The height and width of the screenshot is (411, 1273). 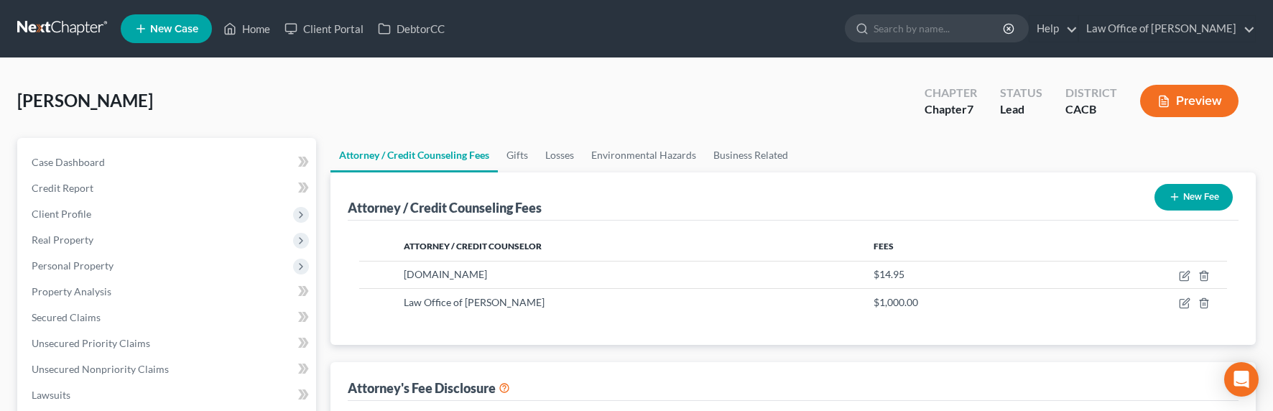 I want to click on a: Home, so click(x=246, y=29).